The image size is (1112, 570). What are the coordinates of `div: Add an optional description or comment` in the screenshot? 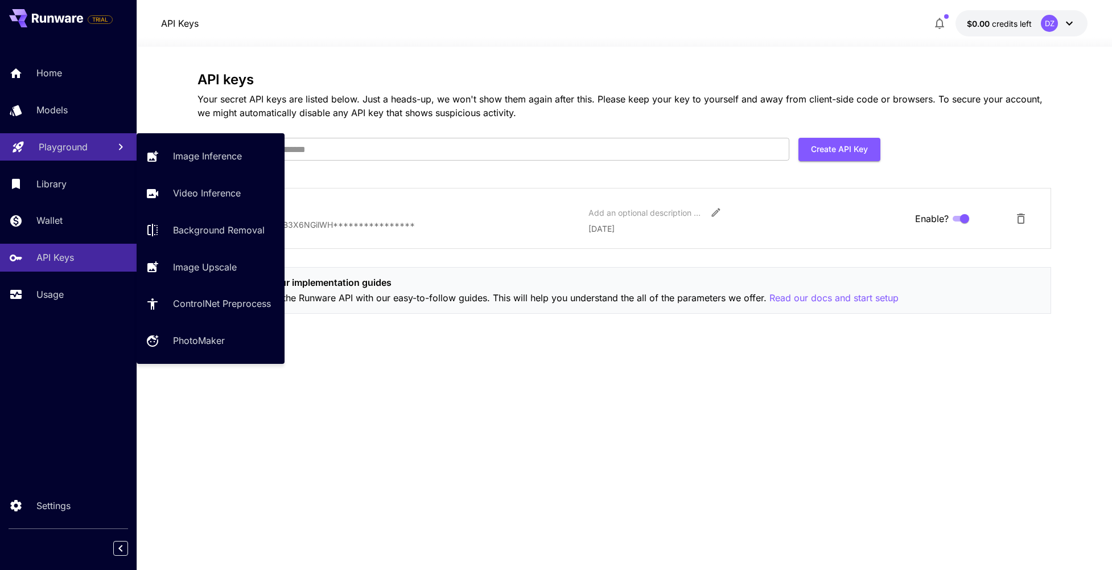 It's located at (646, 212).